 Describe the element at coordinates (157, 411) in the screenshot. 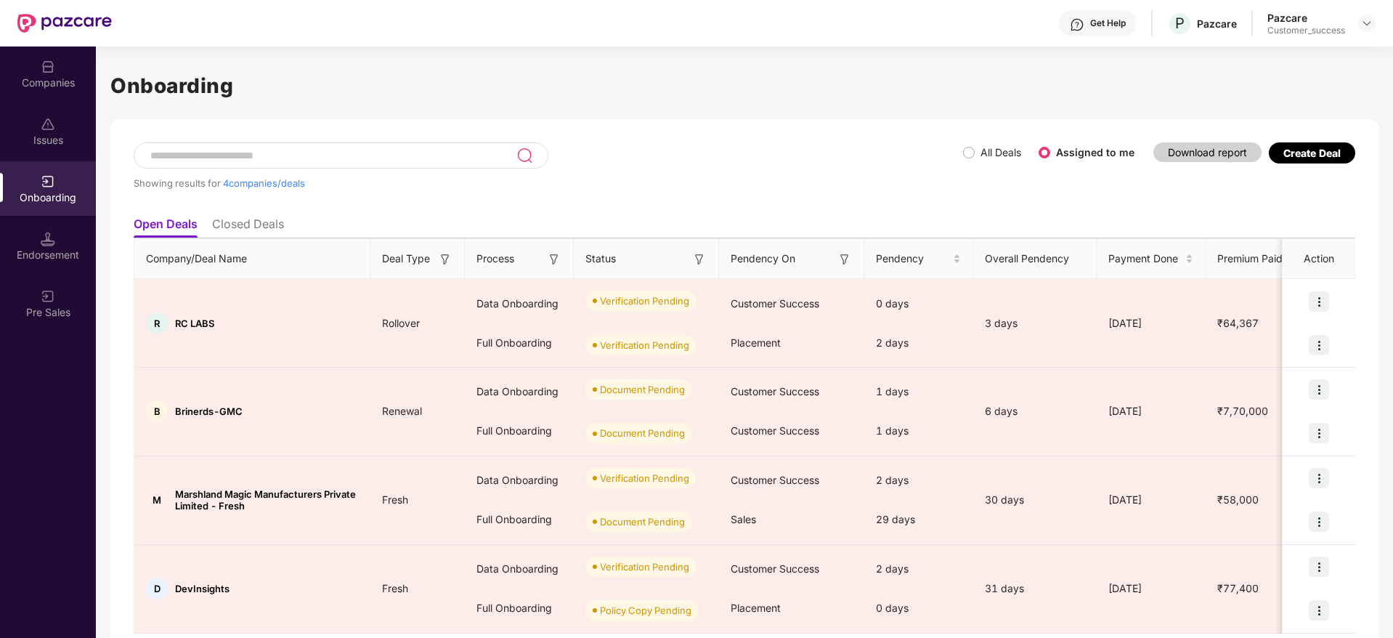

I see `div: B` at that location.